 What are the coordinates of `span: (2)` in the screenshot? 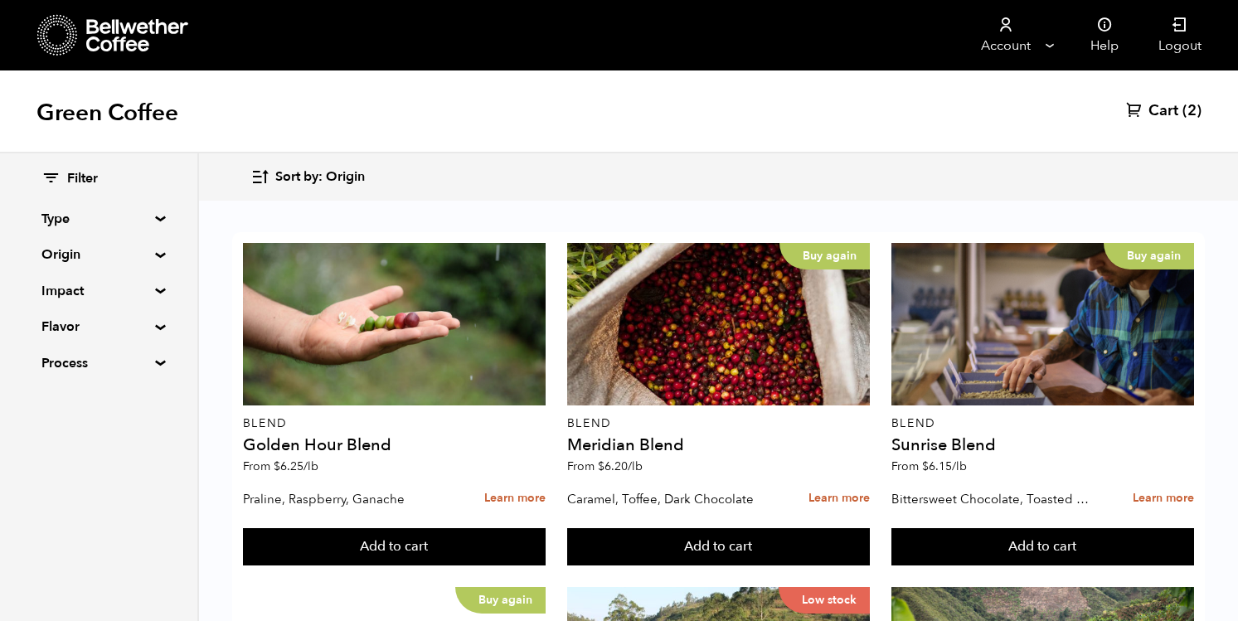 It's located at (1192, 111).